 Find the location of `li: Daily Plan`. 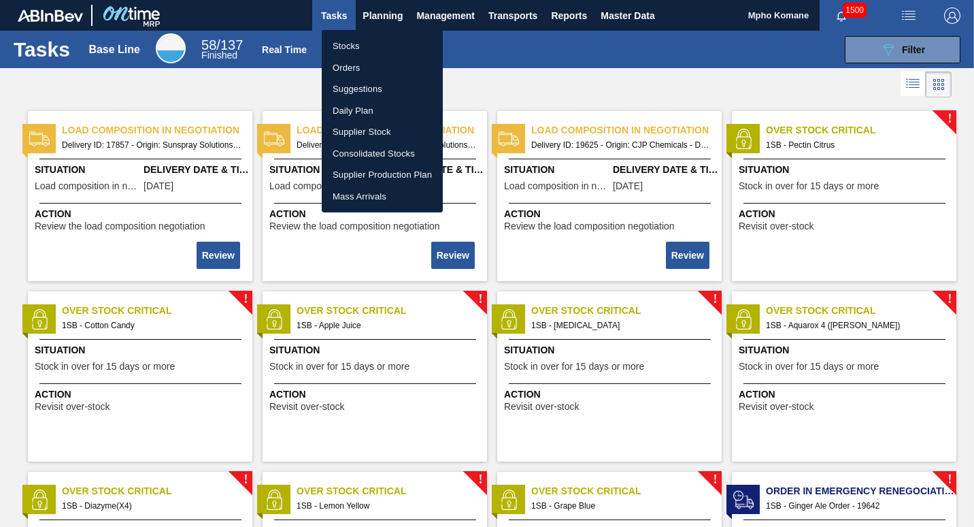

li: Daily Plan is located at coordinates (382, 111).